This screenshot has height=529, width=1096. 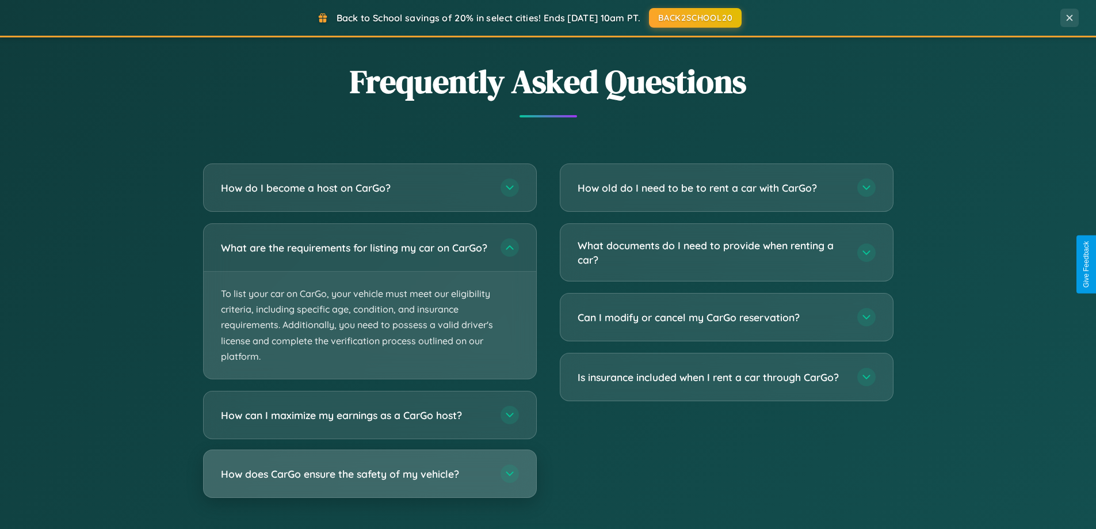 I want to click on h3: What documents do I need to provide when renting a car?, so click(x=711, y=252).